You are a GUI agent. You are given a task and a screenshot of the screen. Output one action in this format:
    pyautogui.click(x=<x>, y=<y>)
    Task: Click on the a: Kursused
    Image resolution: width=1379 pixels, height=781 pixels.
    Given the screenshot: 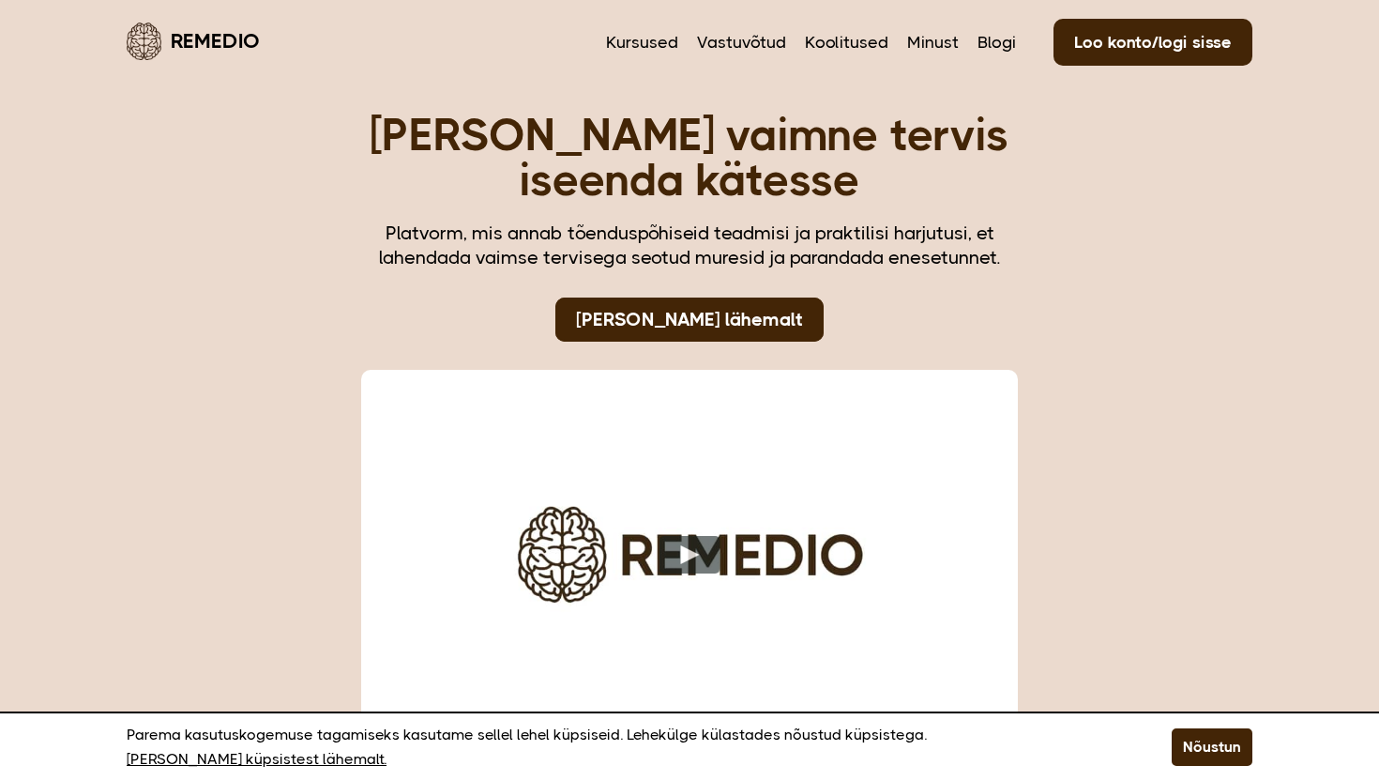 What is the action you would take?
    pyautogui.click(x=642, y=42)
    